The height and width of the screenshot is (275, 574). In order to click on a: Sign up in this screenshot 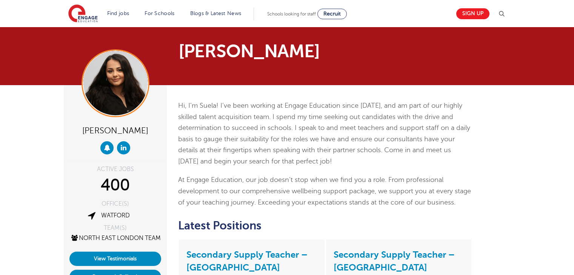, I will do `click(473, 14)`.